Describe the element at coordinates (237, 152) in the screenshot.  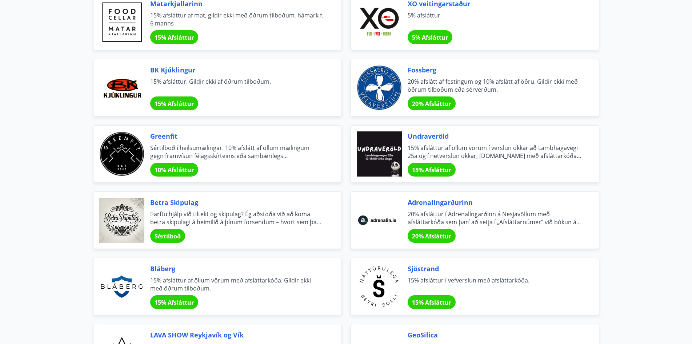
I see `span: Sértilboð í heilsumælingar. 10% afslátt af öllum mælingum gegn framvísun félagsskírteinis eða sam...` at that location.